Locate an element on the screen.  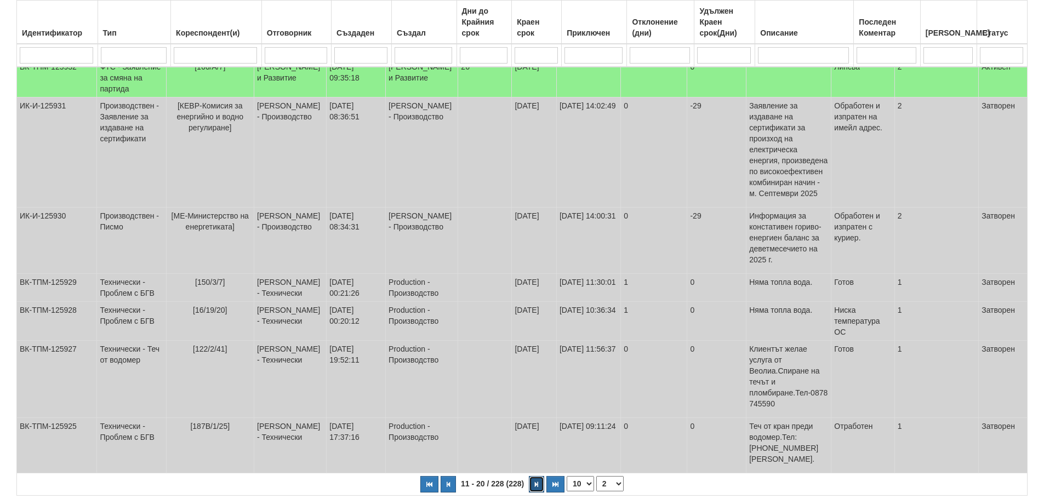
th: Приключен: No sort applied, activate to apply an ascending sort is located at coordinates (594, 22).